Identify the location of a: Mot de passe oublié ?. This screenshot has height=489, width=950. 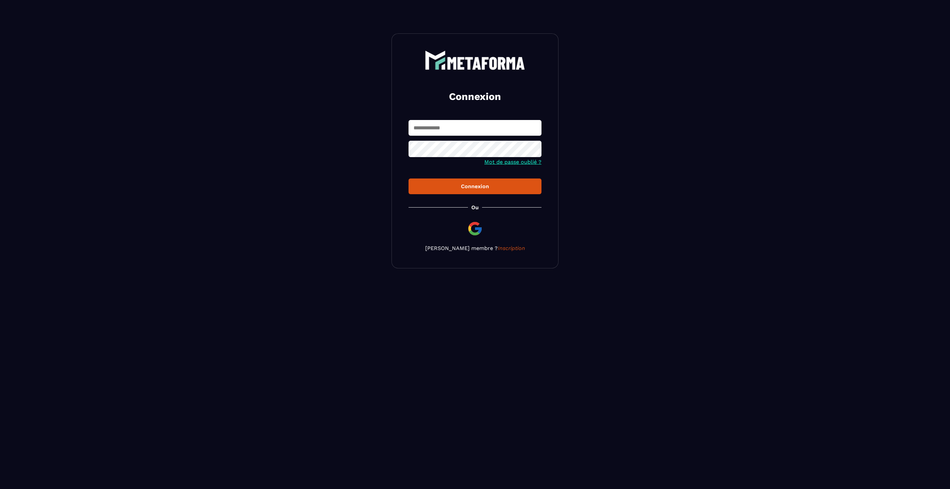
(513, 162).